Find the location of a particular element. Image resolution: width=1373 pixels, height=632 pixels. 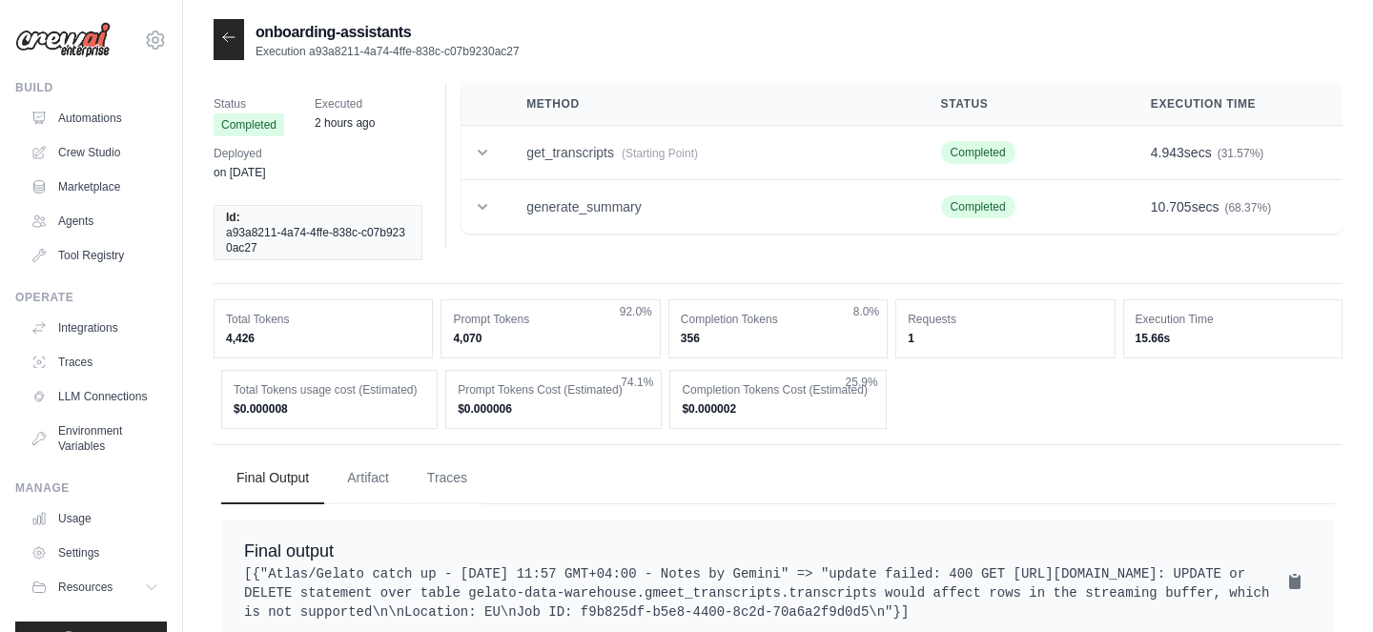

dd: 15.66s is located at coordinates (1233, 338).